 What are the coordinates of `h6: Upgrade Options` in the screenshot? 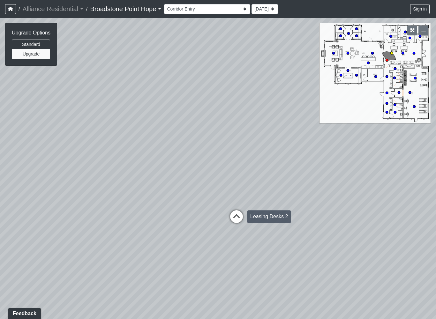 It's located at (31, 33).